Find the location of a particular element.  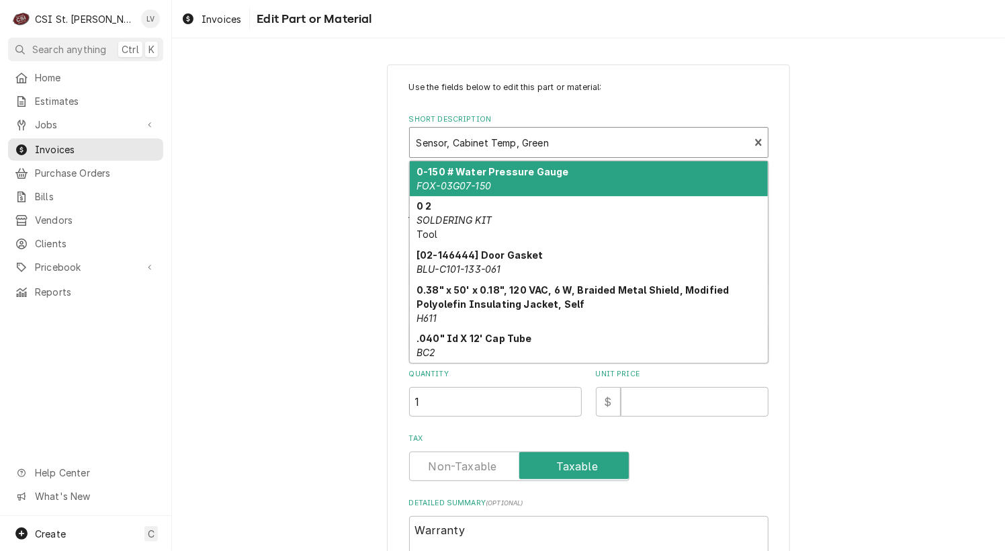

span: C is located at coordinates (151, 533).